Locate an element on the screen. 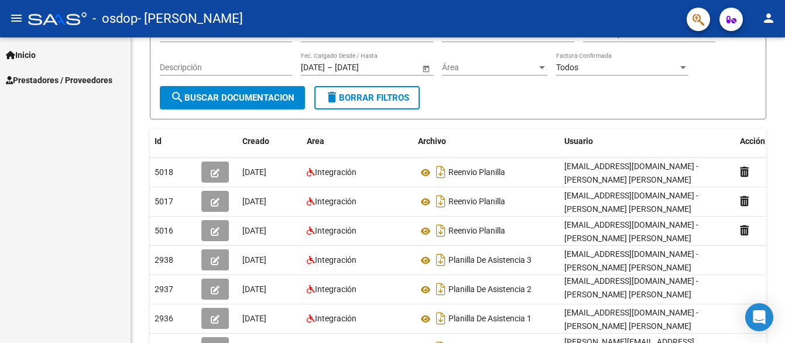 This screenshot has height=343, width=785. span: Archivo is located at coordinates (432, 141).